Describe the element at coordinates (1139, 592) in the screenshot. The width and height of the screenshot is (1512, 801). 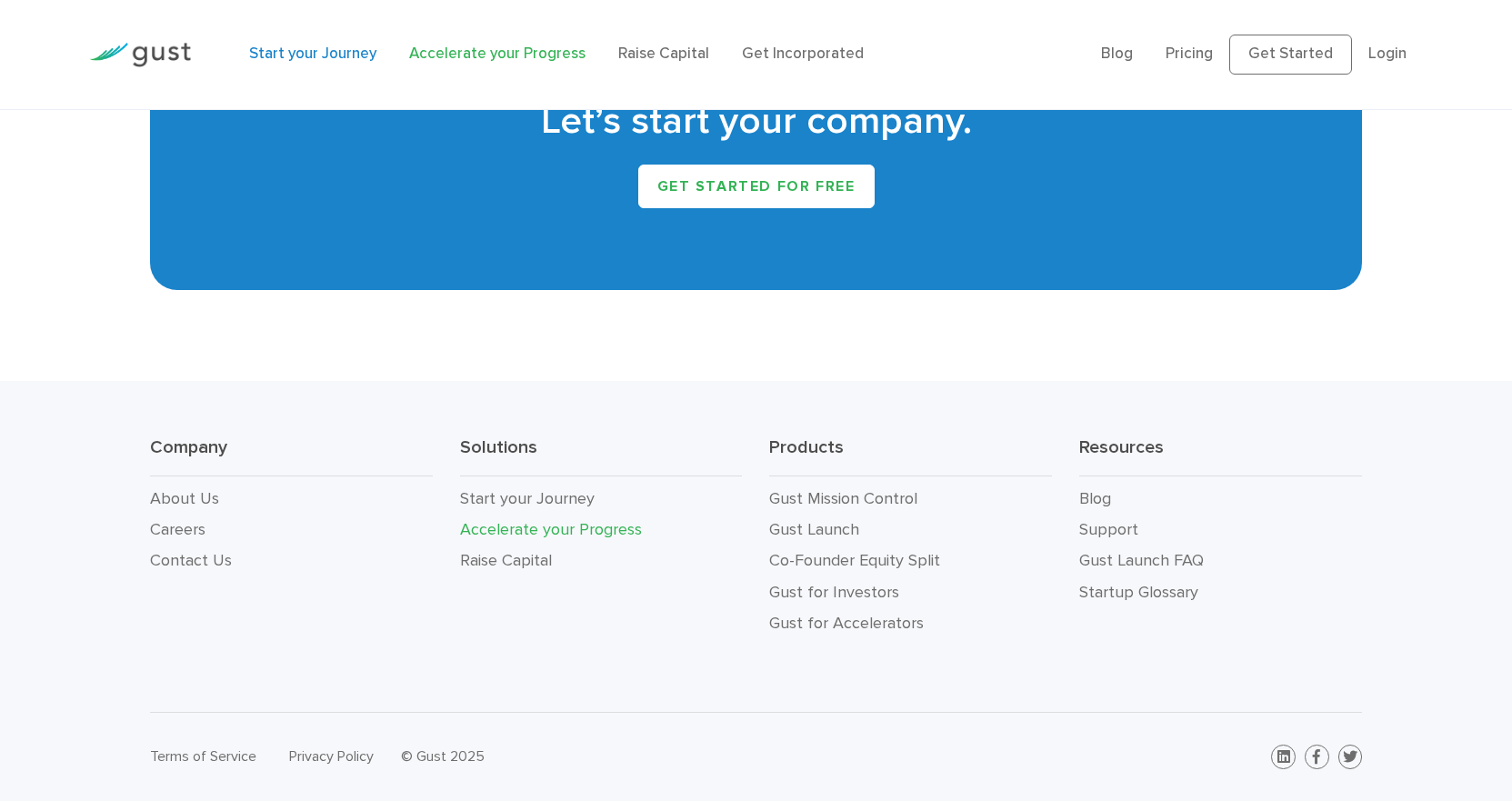
I see `a: Startup Glossary` at that location.